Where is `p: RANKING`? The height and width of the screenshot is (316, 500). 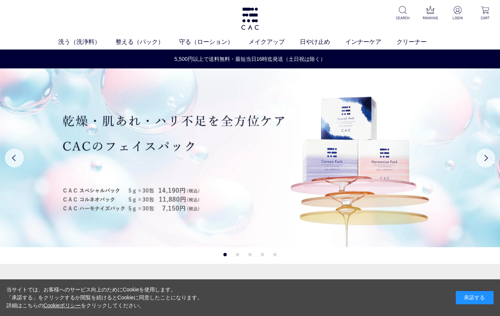 p: RANKING is located at coordinates (430, 18).